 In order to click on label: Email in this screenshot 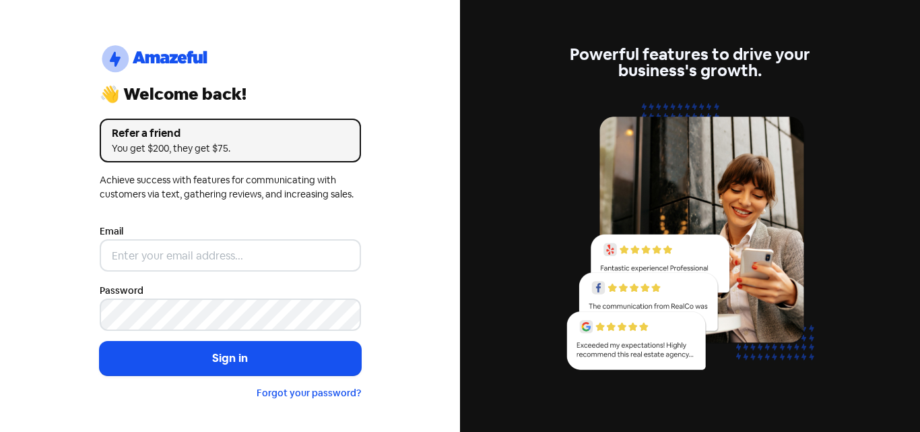, I will do `click(111, 231)`.